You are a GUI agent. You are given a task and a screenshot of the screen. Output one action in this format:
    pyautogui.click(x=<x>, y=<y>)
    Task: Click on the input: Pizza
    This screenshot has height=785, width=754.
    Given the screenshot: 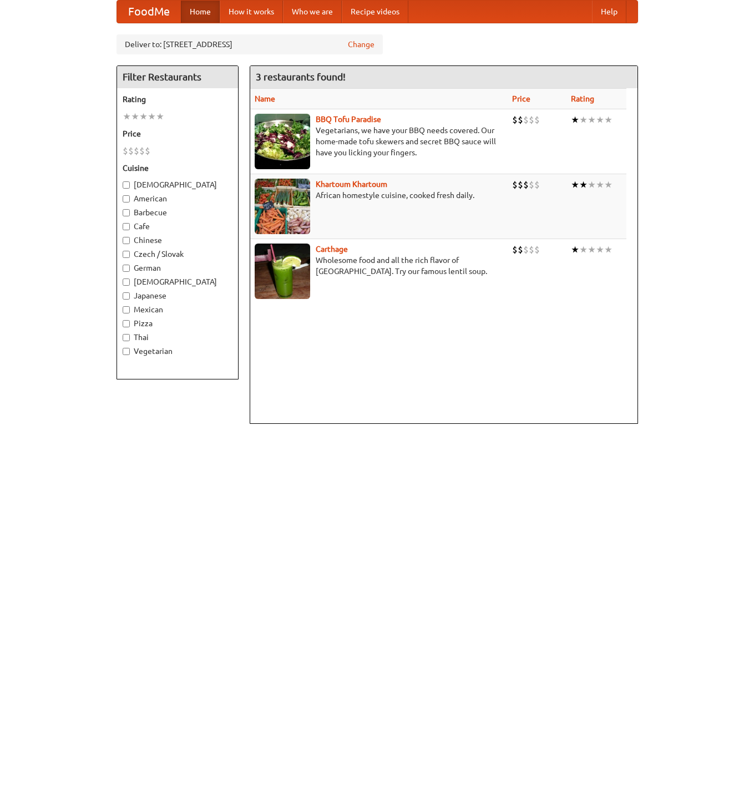 What is the action you would take?
    pyautogui.click(x=126, y=323)
    